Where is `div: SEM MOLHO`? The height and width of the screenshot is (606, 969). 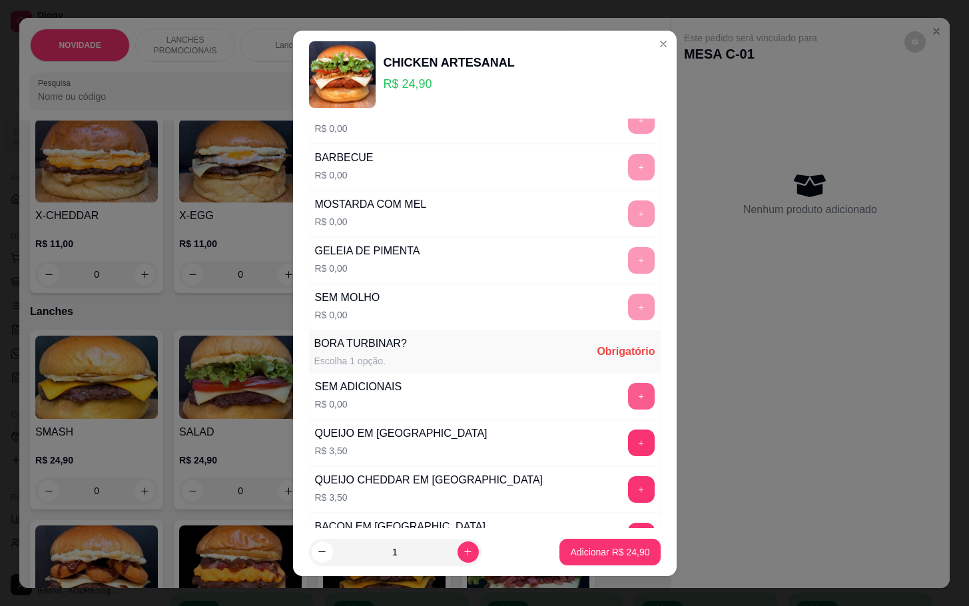 div: SEM MOLHO is located at coordinates (348, 298).